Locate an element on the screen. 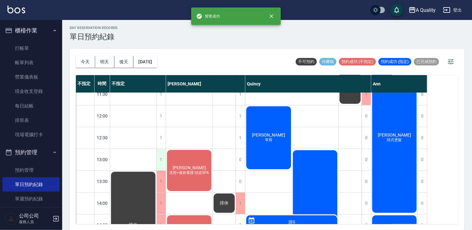 The image size is (472, 230). img: Person is located at coordinates (11, 218).